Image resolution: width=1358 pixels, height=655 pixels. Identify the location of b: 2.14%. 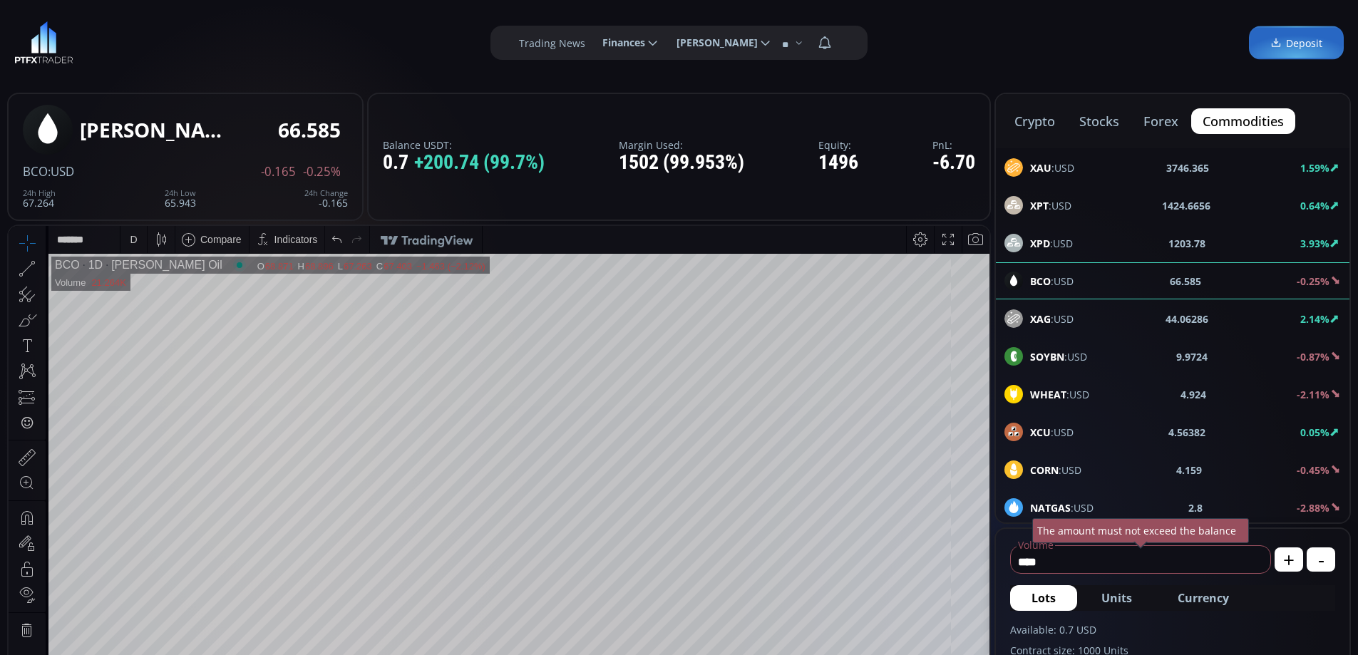
(1315, 319).